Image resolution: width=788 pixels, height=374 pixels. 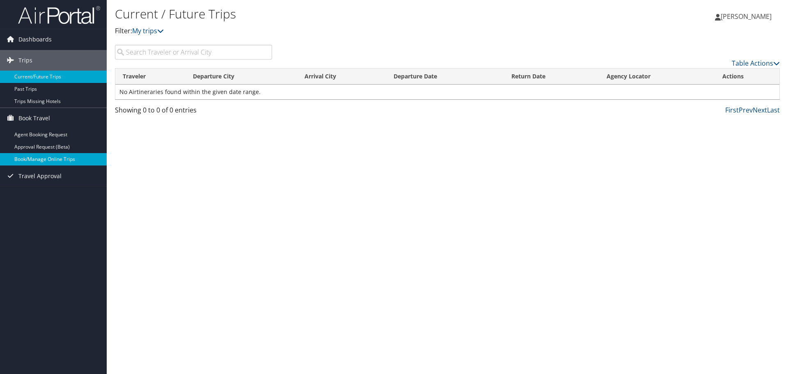 What do you see at coordinates (35, 39) in the screenshot?
I see `span: Dashboards` at bounding box center [35, 39].